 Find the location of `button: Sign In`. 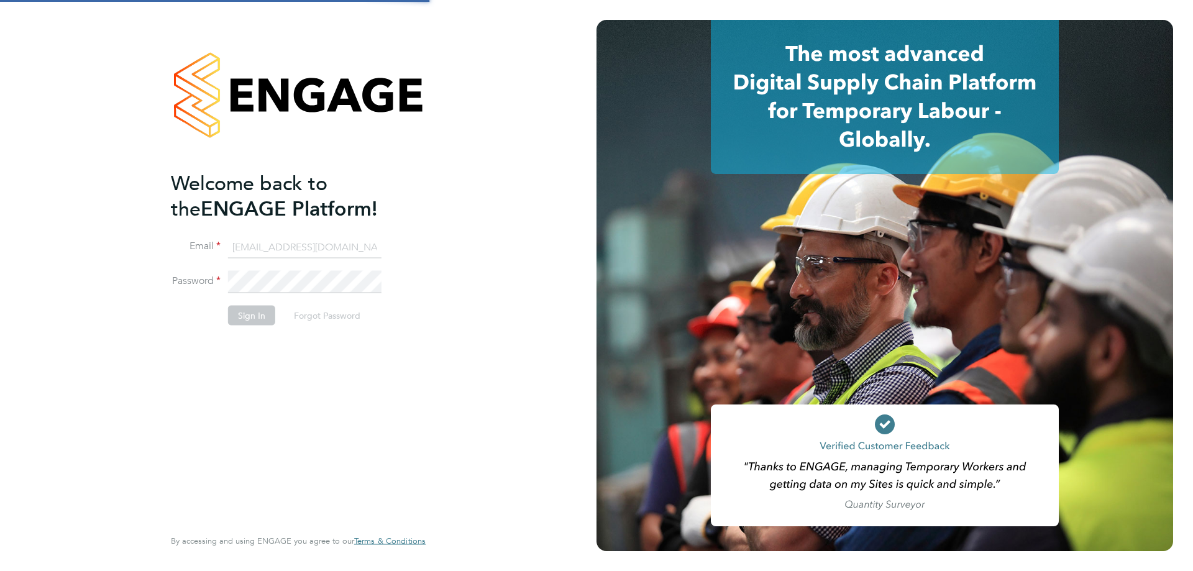

button: Sign In is located at coordinates (252, 316).